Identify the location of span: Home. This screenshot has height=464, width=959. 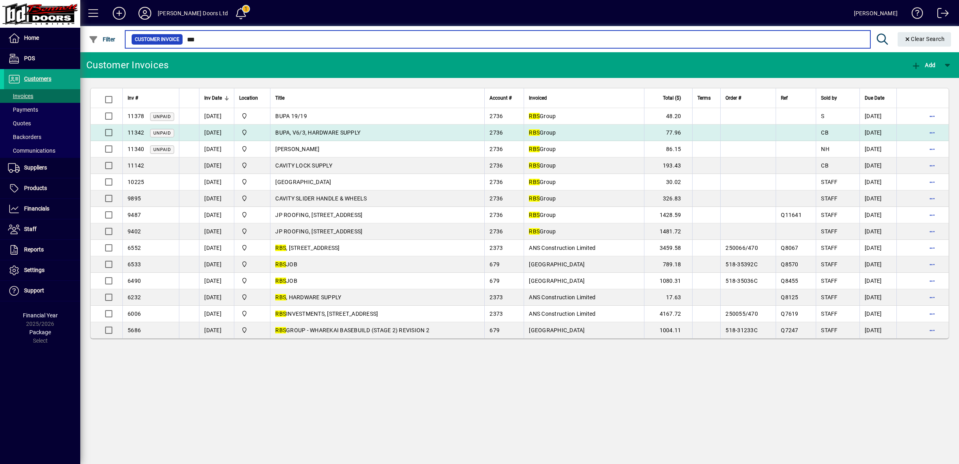
(31, 38).